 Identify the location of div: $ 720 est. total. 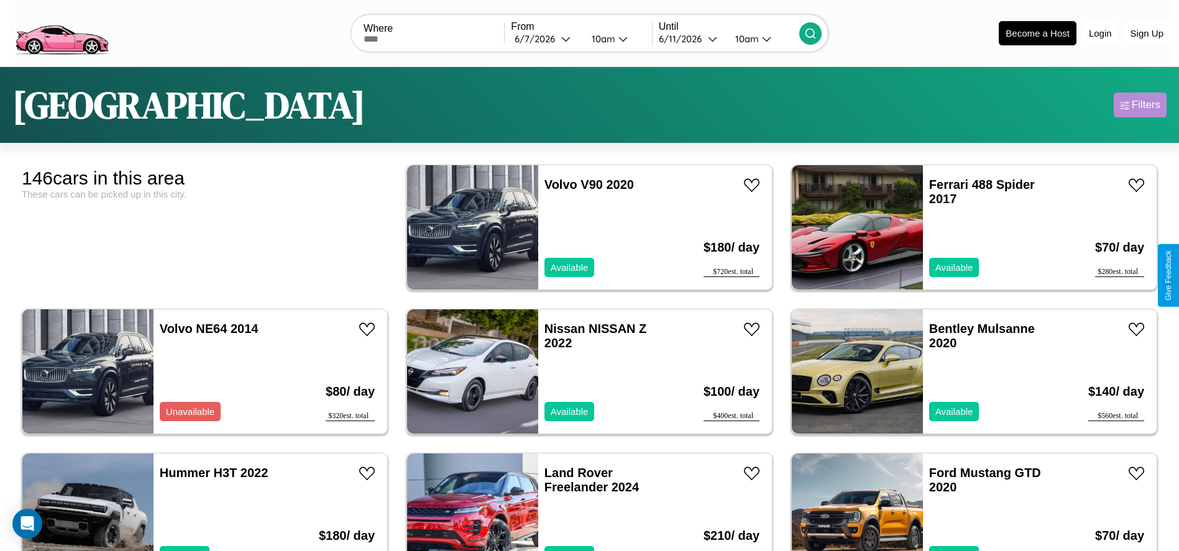
(731, 272).